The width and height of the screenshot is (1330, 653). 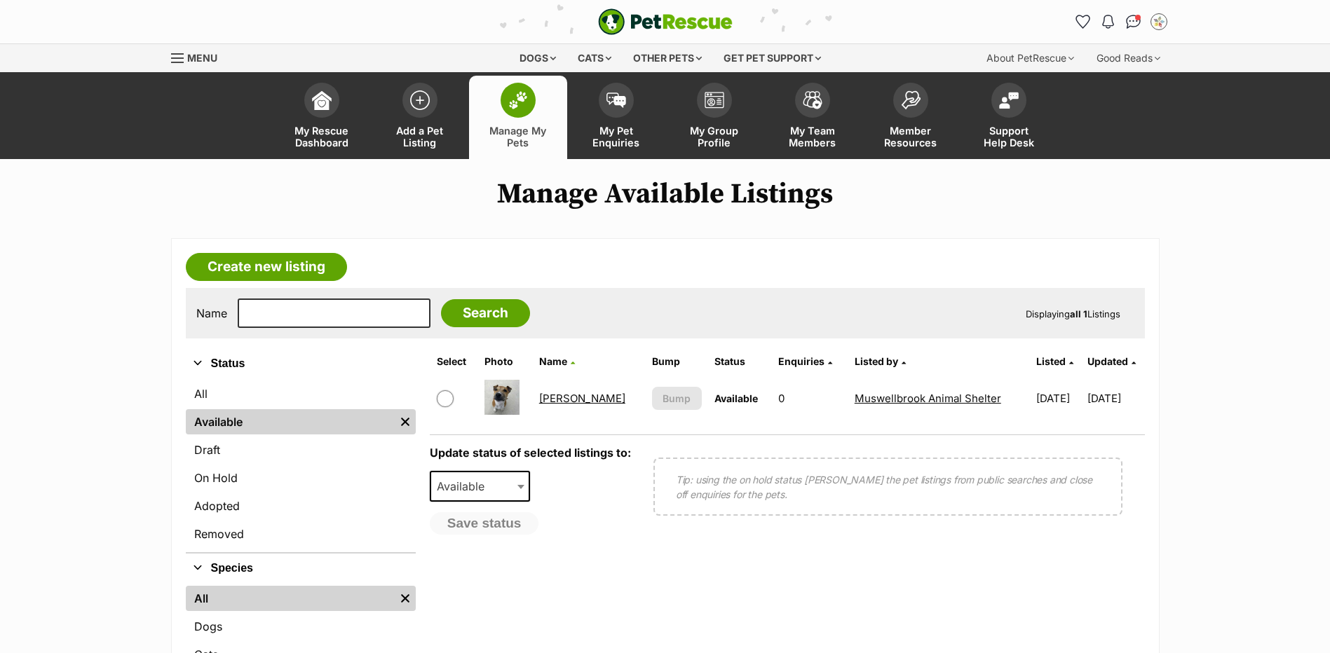 What do you see at coordinates (1051, 361) in the screenshot?
I see `span: Listed` at bounding box center [1051, 361].